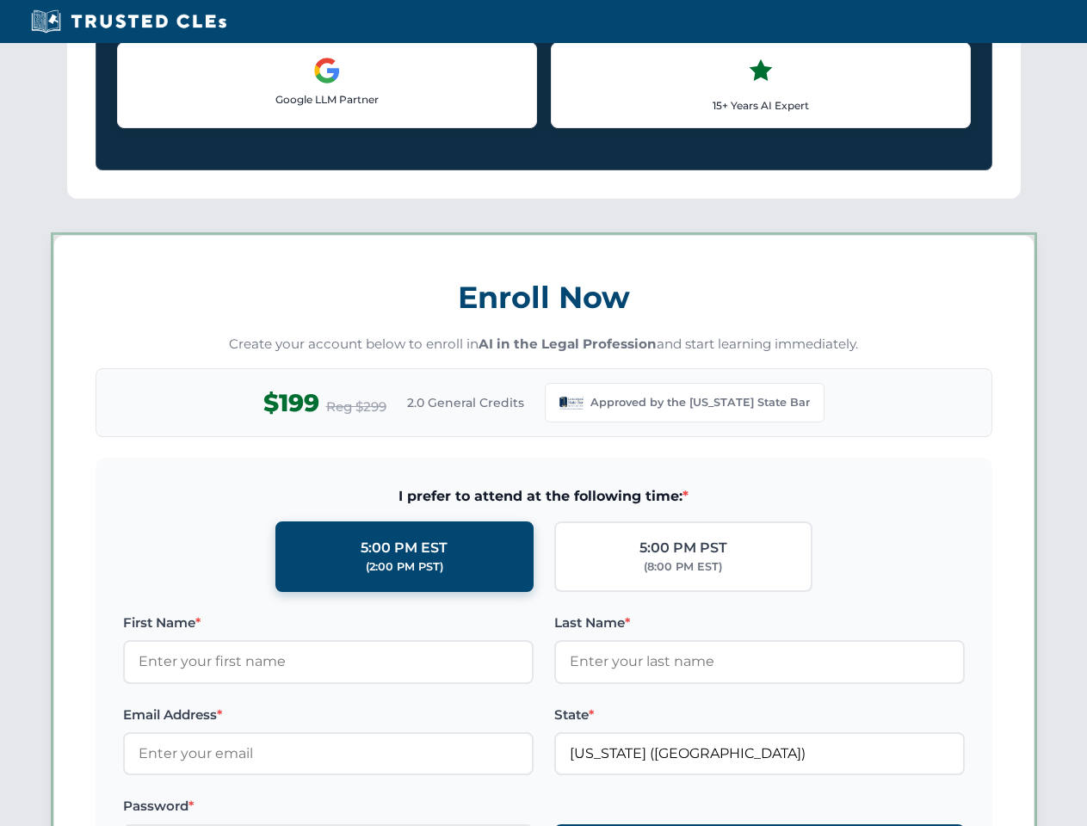 This screenshot has width=1087, height=826. What do you see at coordinates (759, 715) in the screenshot?
I see `label: State` at bounding box center [759, 715].